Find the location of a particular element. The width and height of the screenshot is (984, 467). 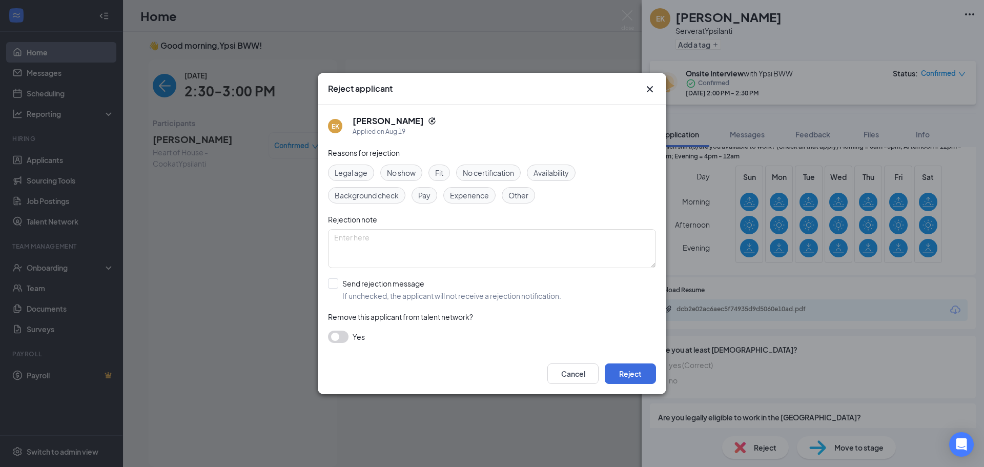

svg: Reapply is located at coordinates (432, 121).